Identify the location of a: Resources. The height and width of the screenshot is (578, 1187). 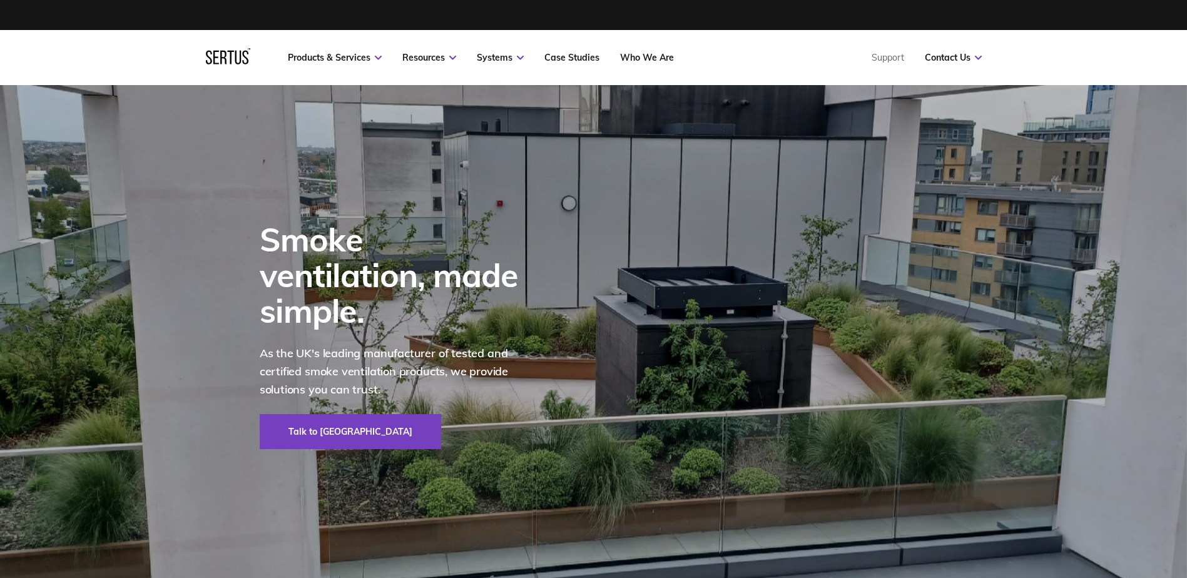
(429, 58).